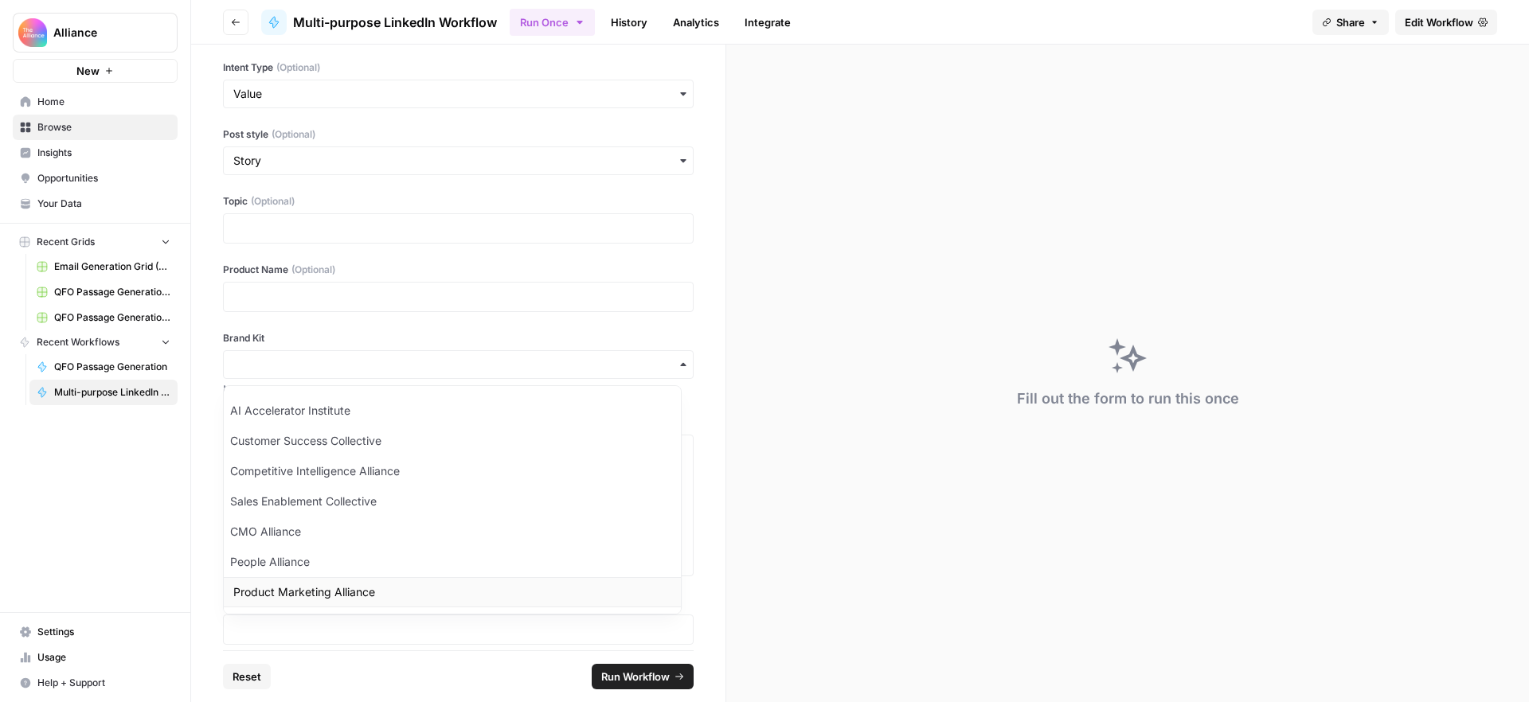 The image size is (1529, 702). What do you see at coordinates (112, 267) in the screenshot?
I see `span: Email Generation Grid (PMA)` at bounding box center [112, 267].